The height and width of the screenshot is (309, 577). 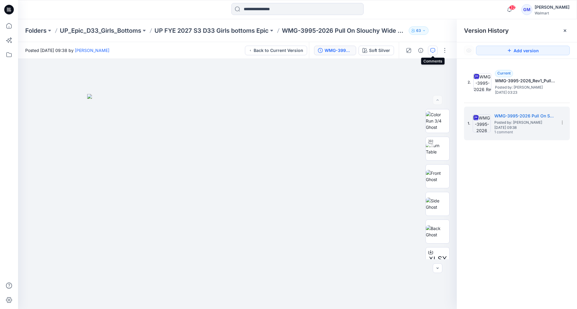 What do you see at coordinates (437, 232) in the screenshot?
I see `img: Back Ghost` at bounding box center [437, 232].